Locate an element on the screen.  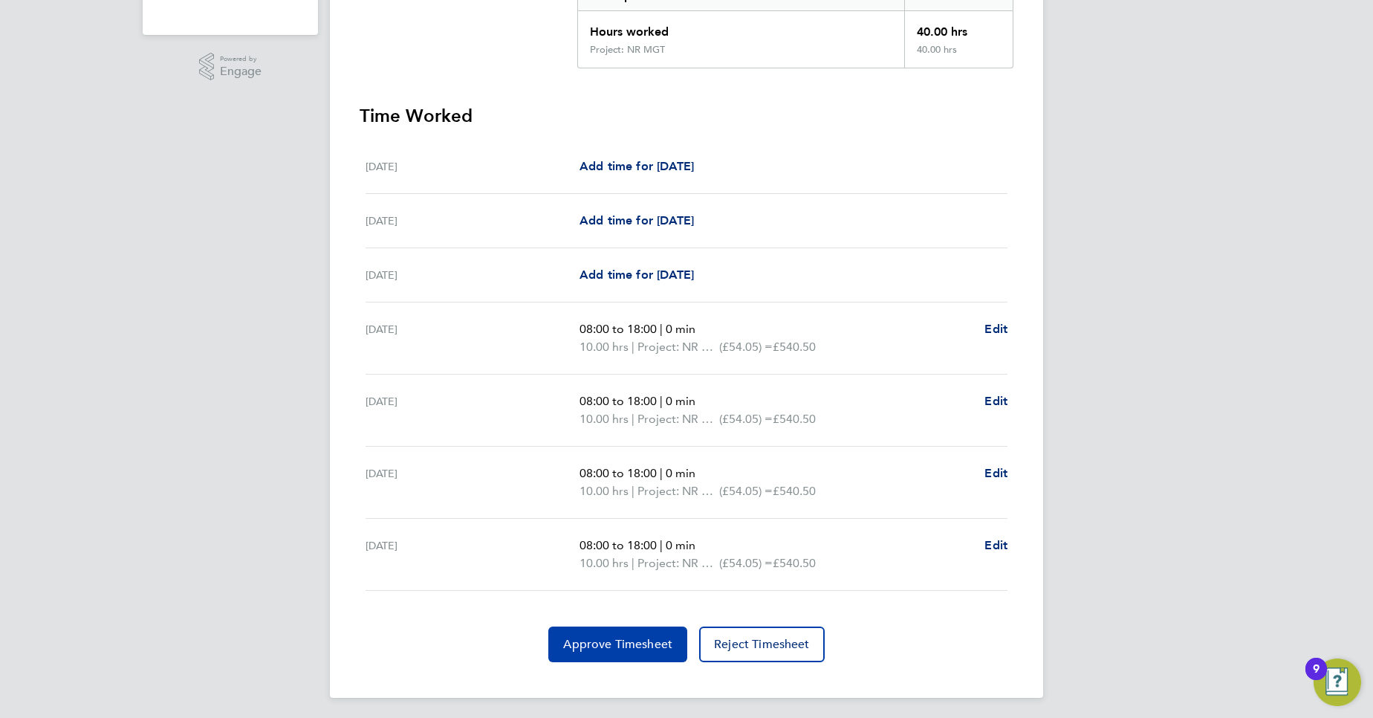
a: Powered byEngage is located at coordinates (230, 67).